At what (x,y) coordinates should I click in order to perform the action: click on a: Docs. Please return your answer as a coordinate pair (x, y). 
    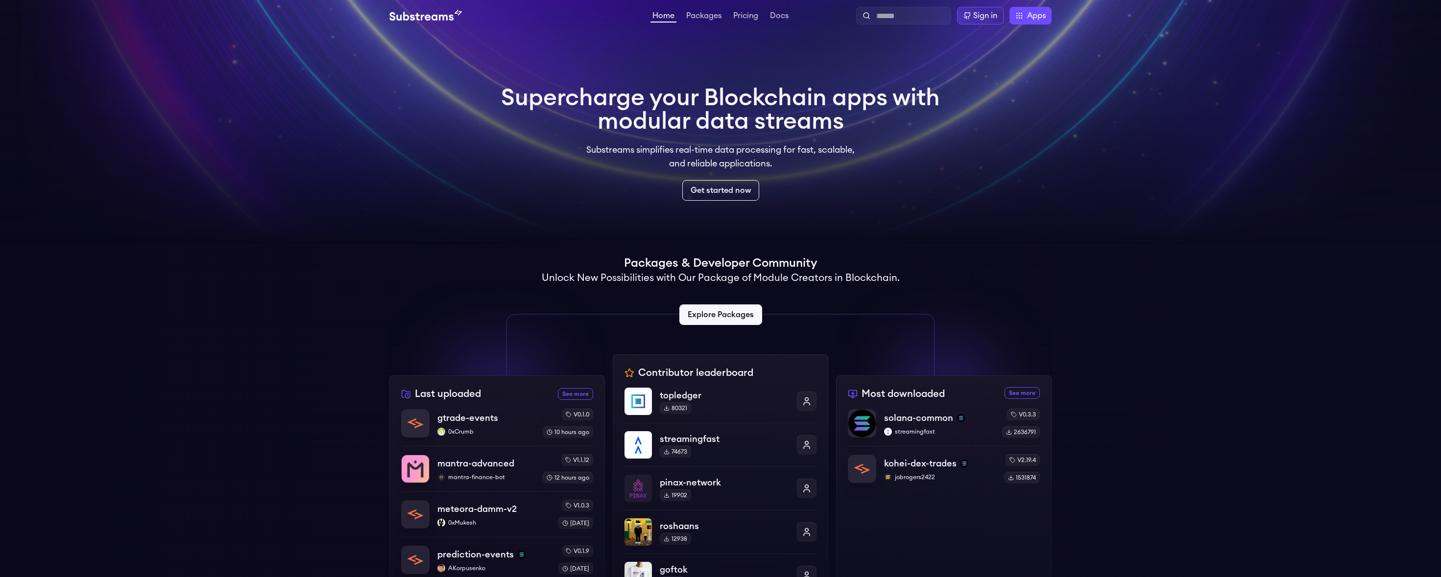
    Looking at the image, I should click on (779, 17).